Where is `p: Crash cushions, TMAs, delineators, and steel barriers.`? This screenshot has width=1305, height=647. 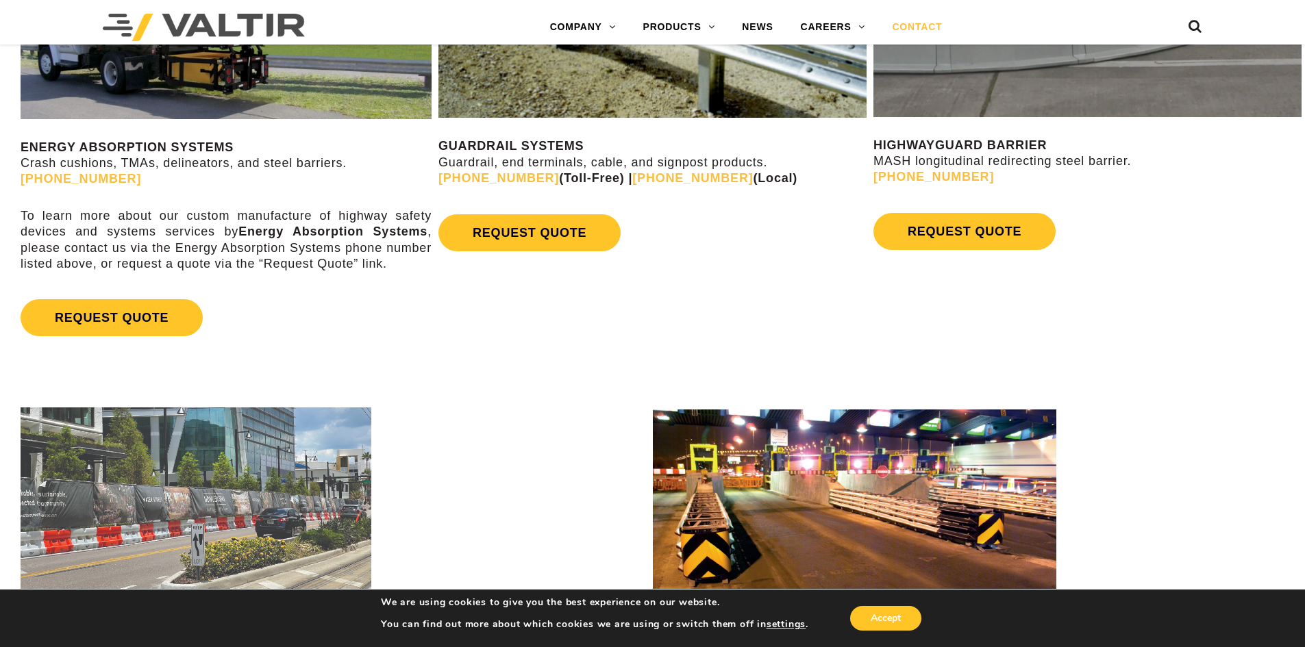
p: Crash cushions, TMAs, delineators, and steel barriers. is located at coordinates (226, 164).